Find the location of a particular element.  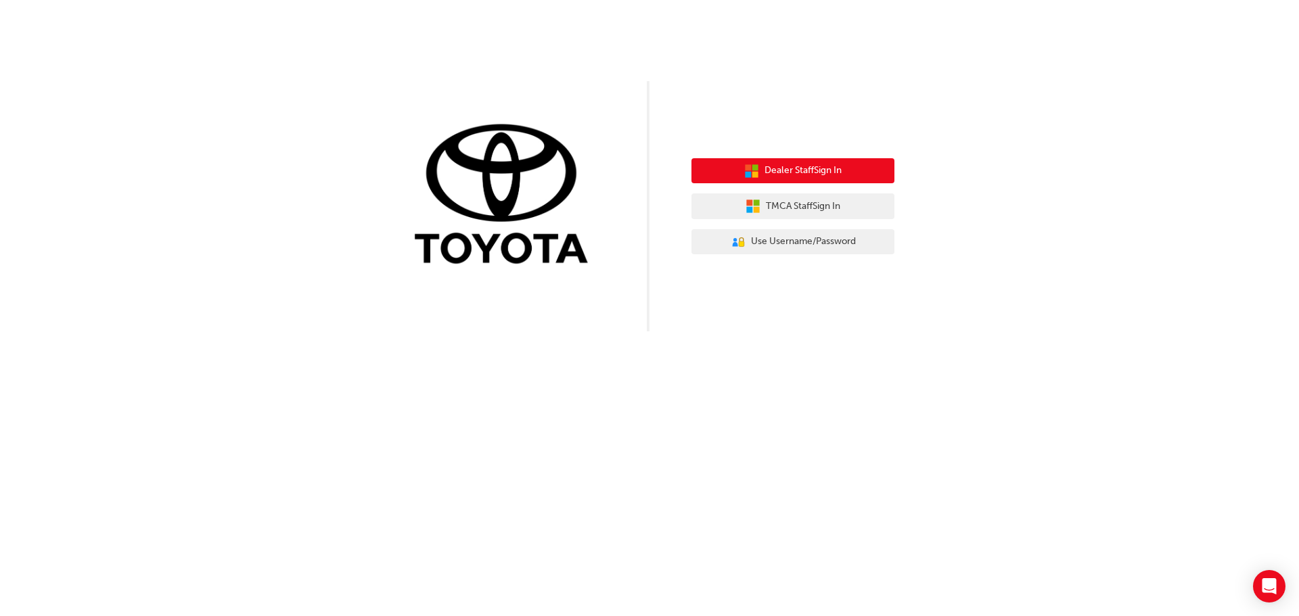

span: TMCA Staff Sign In is located at coordinates (803, 206).